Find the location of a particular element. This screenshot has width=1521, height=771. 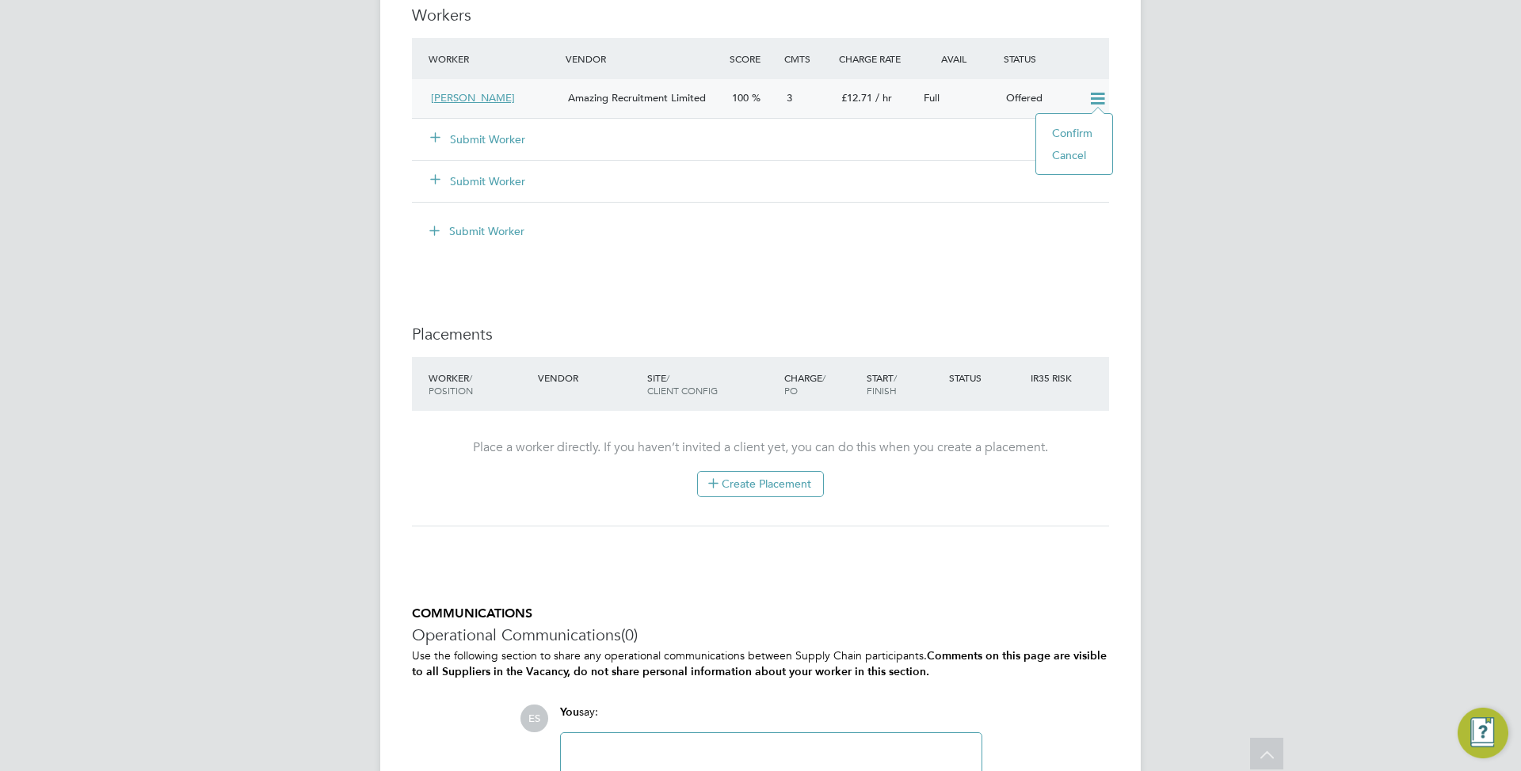

span: 100 is located at coordinates (740, 97).